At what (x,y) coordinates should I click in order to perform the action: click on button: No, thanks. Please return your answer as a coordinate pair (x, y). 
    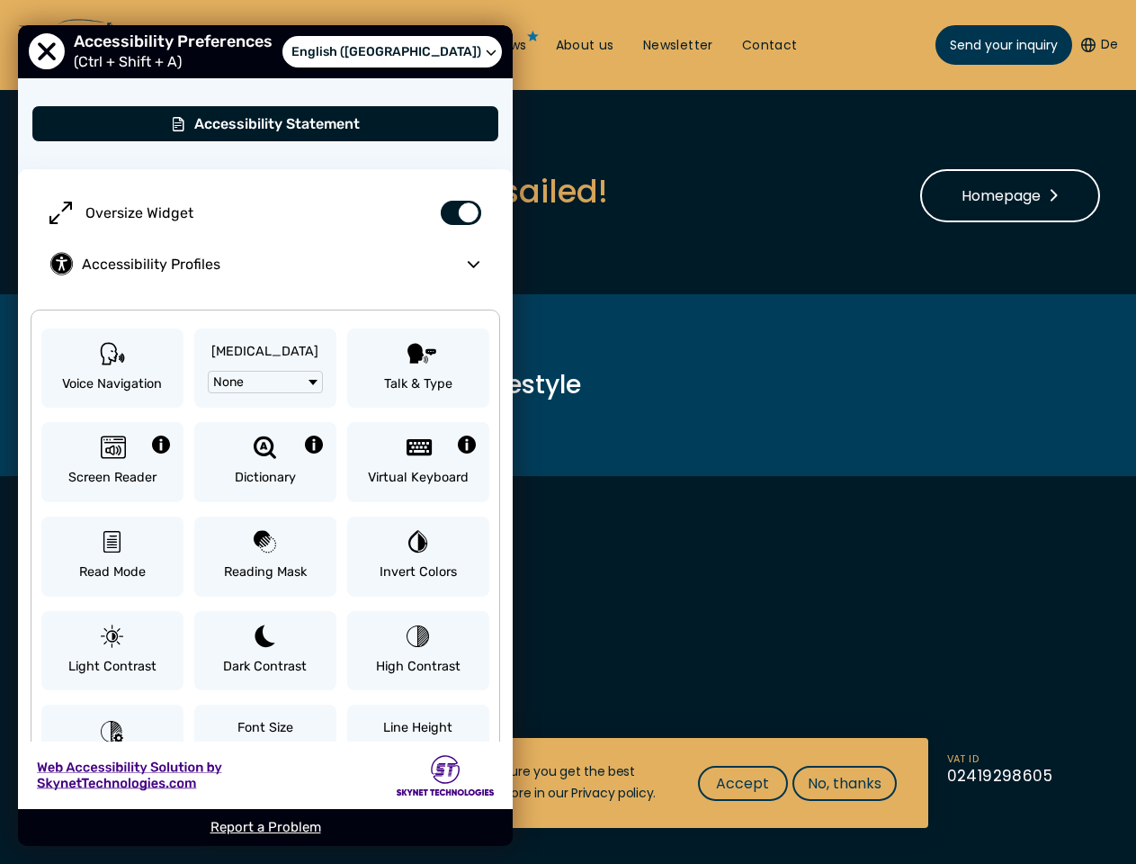
    Looking at the image, I should click on (845, 783).